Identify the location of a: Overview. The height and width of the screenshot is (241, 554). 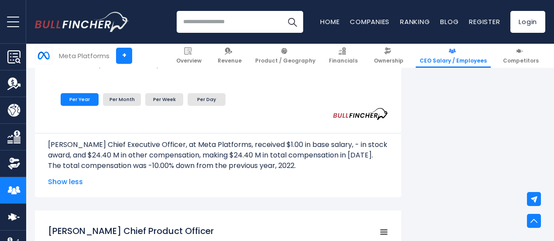
(189, 55).